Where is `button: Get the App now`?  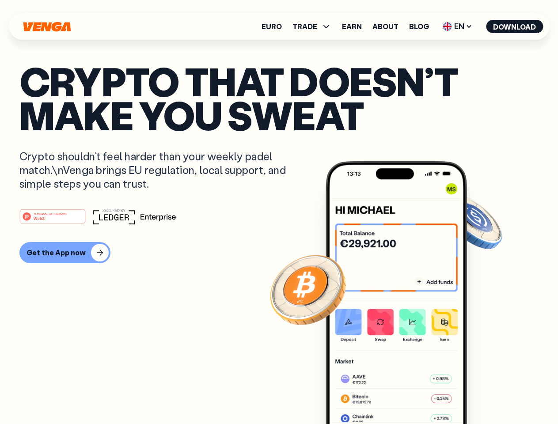 button: Get the App now is located at coordinates (65, 253).